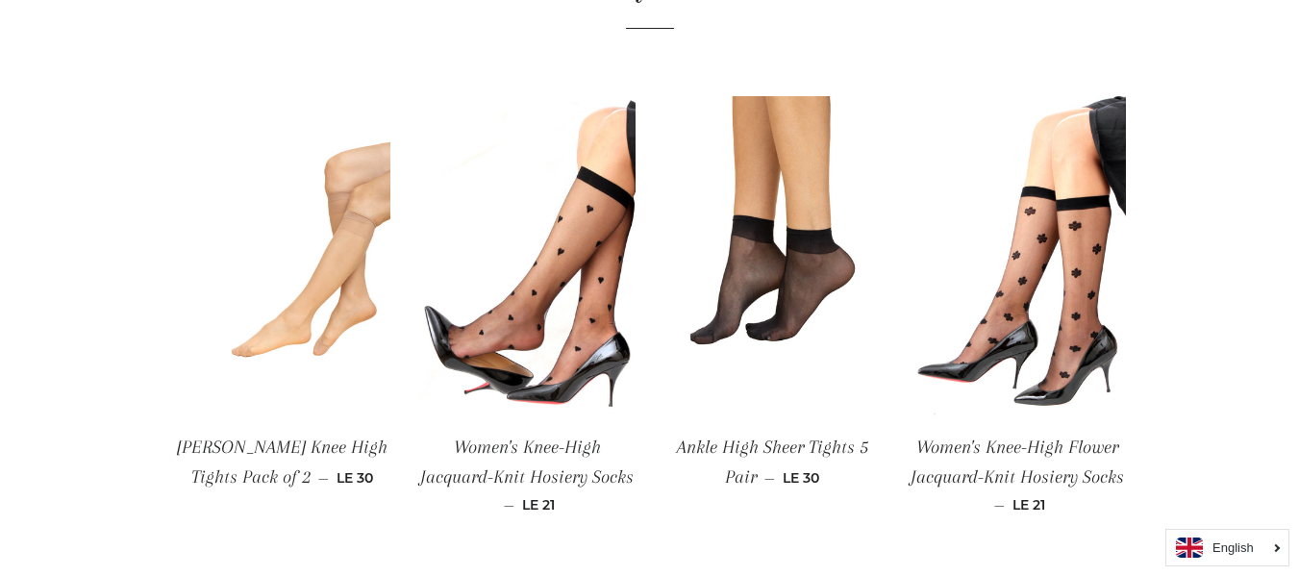 The image size is (1299, 576). Describe the element at coordinates (1227, 547) in the screenshot. I see `a: English` at that location.